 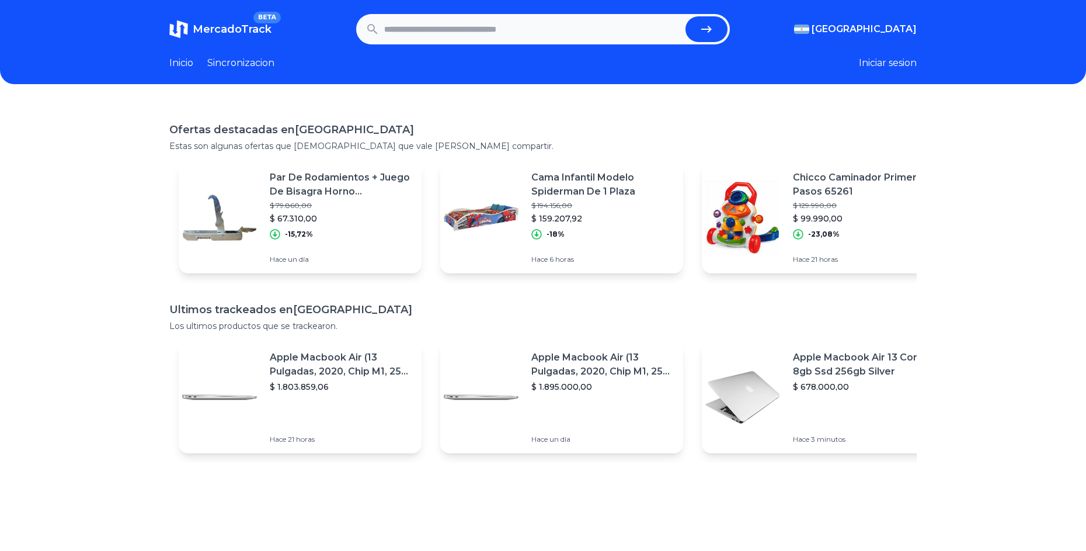 I want to click on a: Featured imageChicco Caminador Primeros Pasos 65261$ 129.990,00$ 99.990,00-23,08%Hace 21 horas, so click(x=823, y=217).